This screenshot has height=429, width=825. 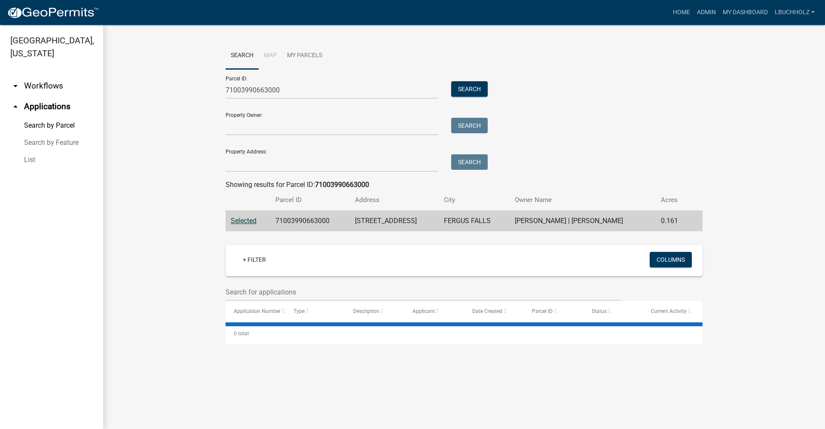 What do you see at coordinates (673, 221) in the screenshot?
I see `td: 0.161` at bounding box center [673, 221].